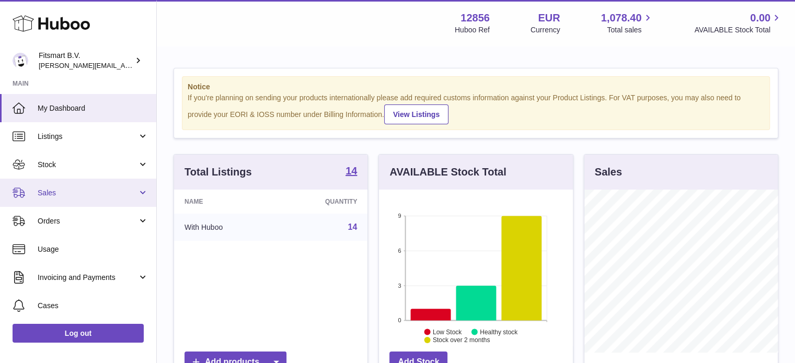 The height and width of the screenshot is (363, 795). I want to click on a: 1,078.40 Total sales, so click(627, 23).